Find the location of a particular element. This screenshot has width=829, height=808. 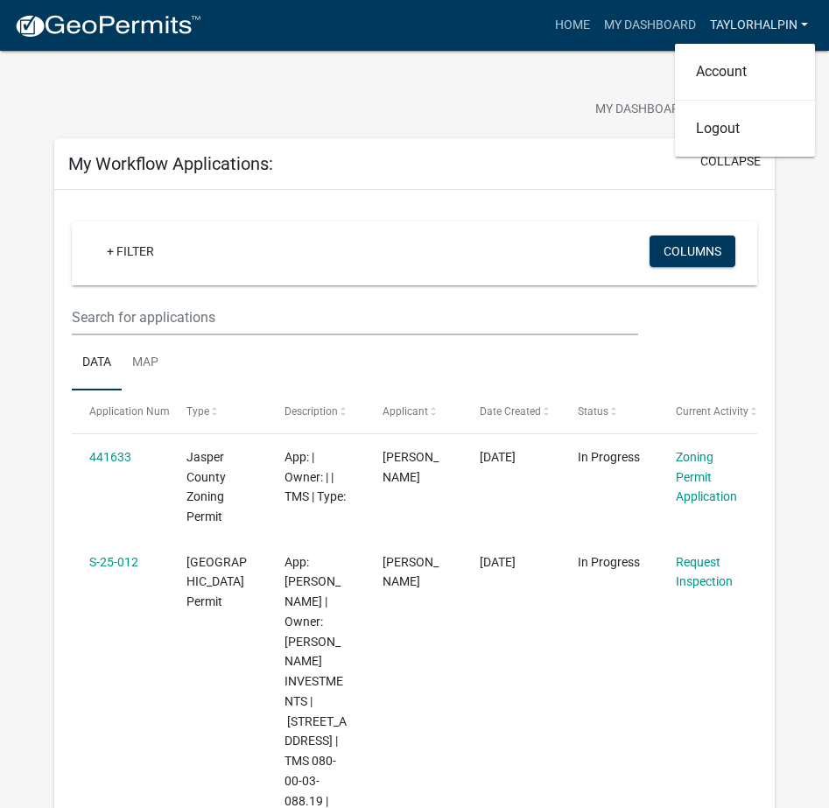

a: Request Inspection is located at coordinates (703, 571).